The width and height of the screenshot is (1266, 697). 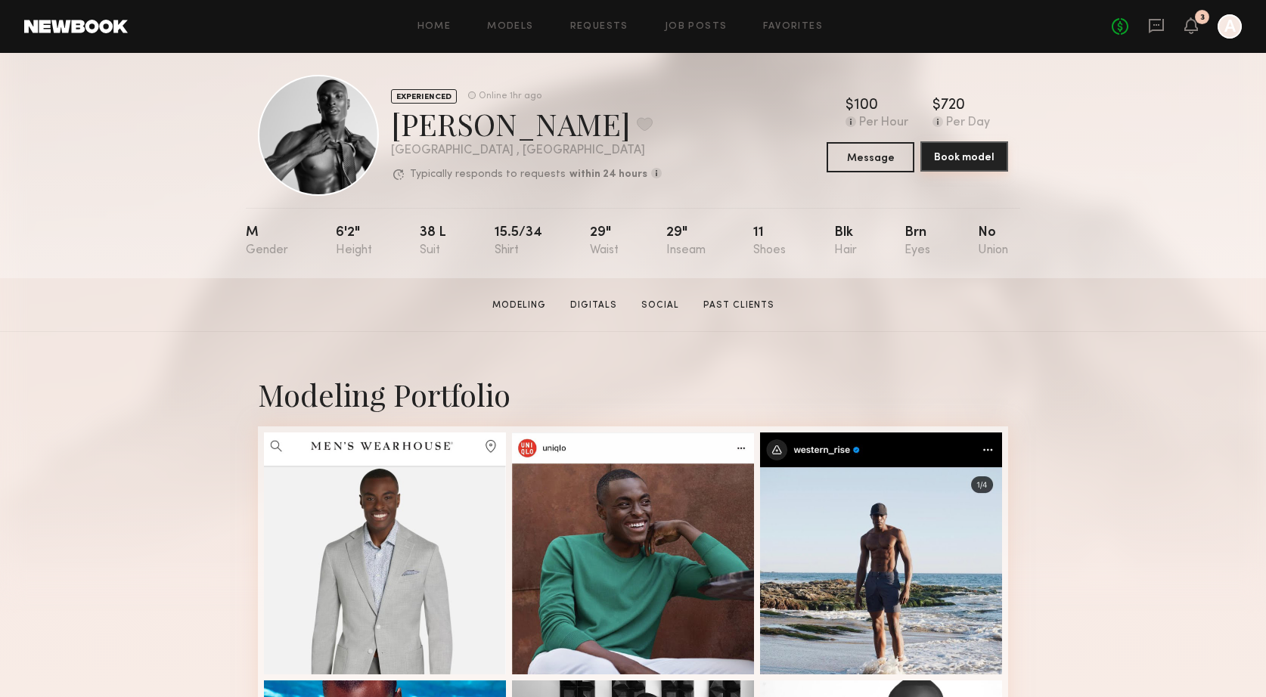 I want to click on div: 15.5/34, so click(x=518, y=241).